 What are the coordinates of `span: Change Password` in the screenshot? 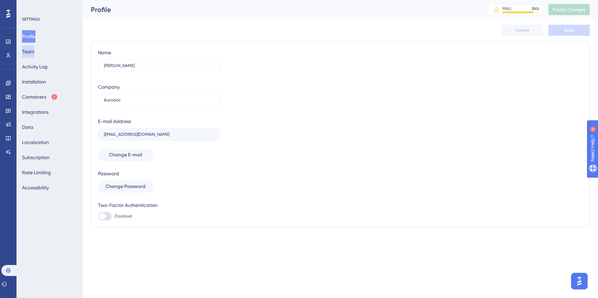 It's located at (126, 187).